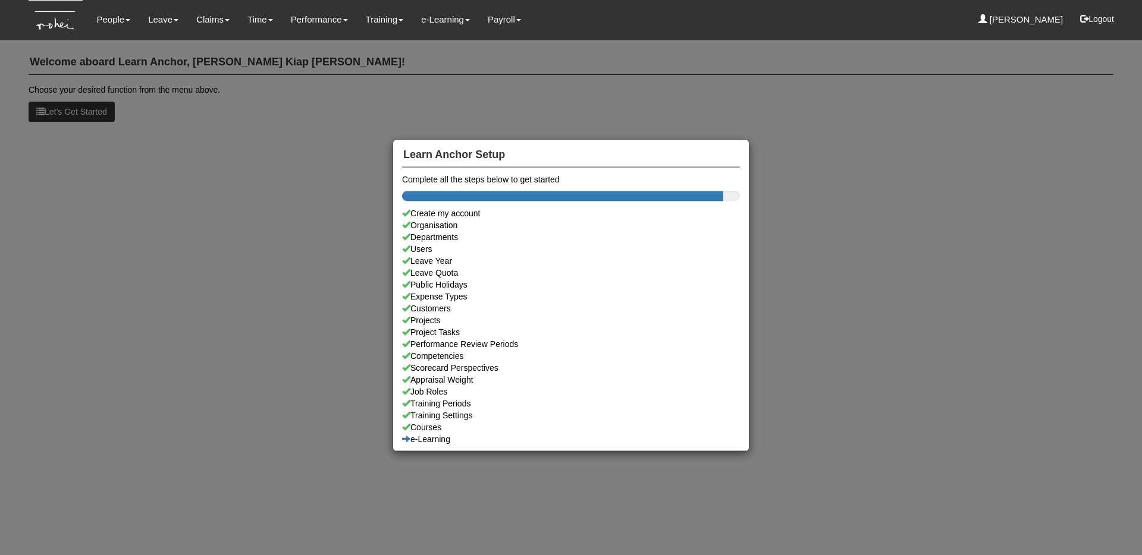 The height and width of the screenshot is (555, 1142). Describe the element at coordinates (571, 179) in the screenshot. I see `div: Complete all the steps below to get started` at that location.